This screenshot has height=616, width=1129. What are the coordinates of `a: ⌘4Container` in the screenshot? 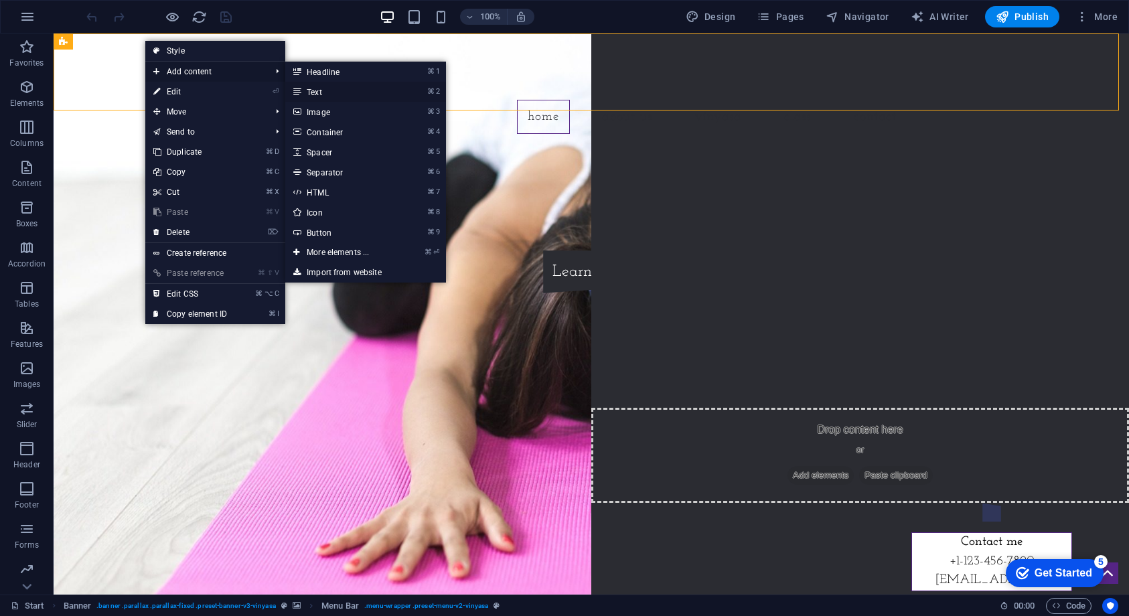 It's located at (340, 132).